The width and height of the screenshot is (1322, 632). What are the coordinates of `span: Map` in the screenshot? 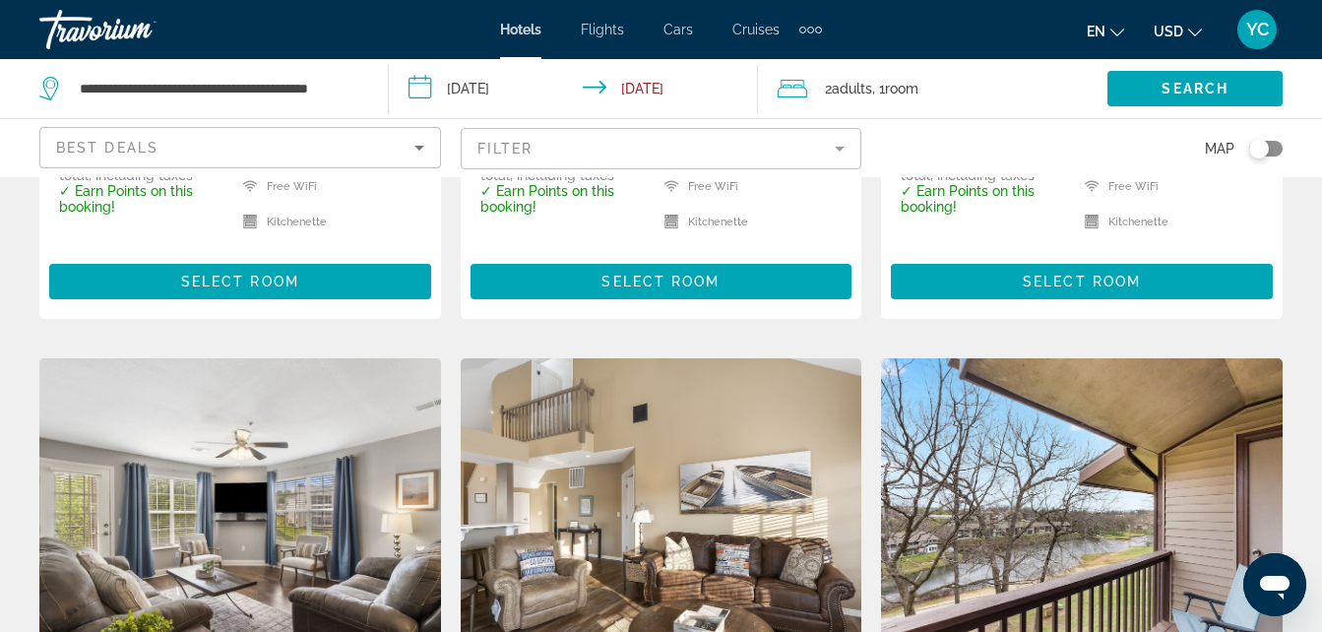 It's located at (1219, 149).